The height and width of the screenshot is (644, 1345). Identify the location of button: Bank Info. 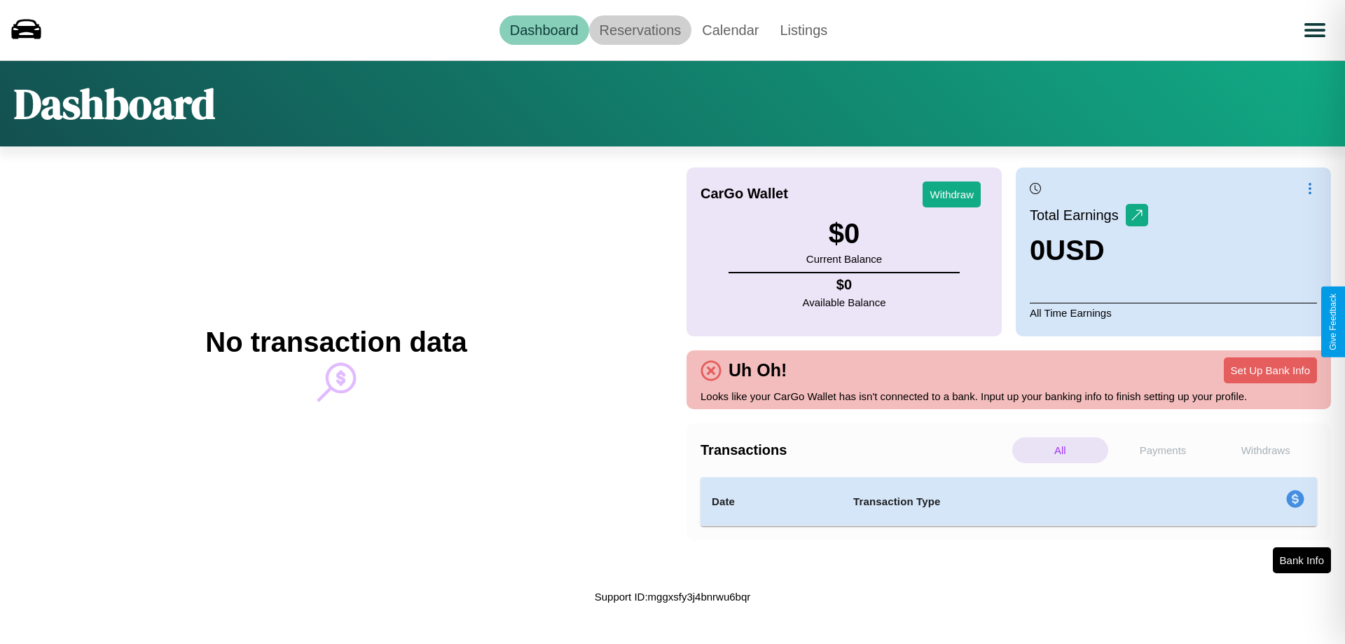
(1301, 560).